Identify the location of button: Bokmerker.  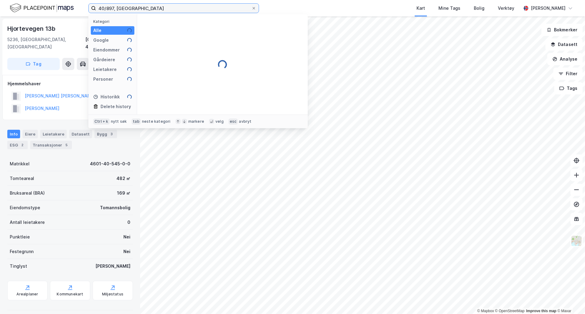
(562, 30).